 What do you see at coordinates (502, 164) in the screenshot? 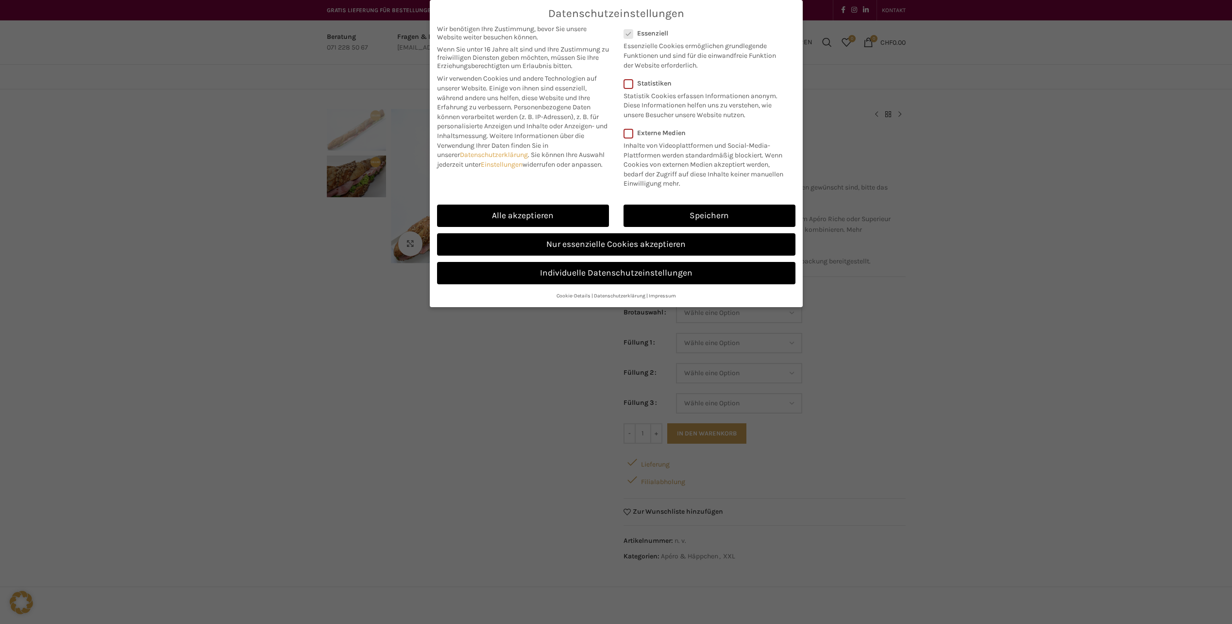
I see `a: Einstellungen` at bounding box center [502, 164].